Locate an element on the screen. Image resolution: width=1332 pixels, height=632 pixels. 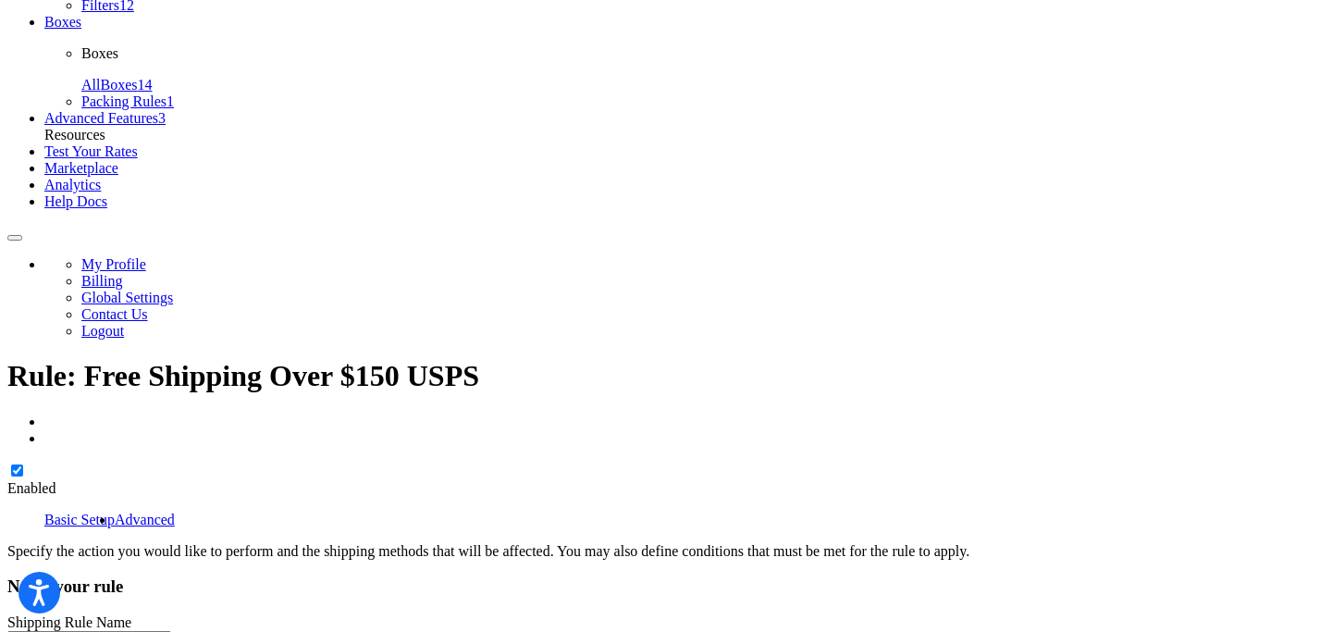
a: Help Docs is located at coordinates (76, 201).